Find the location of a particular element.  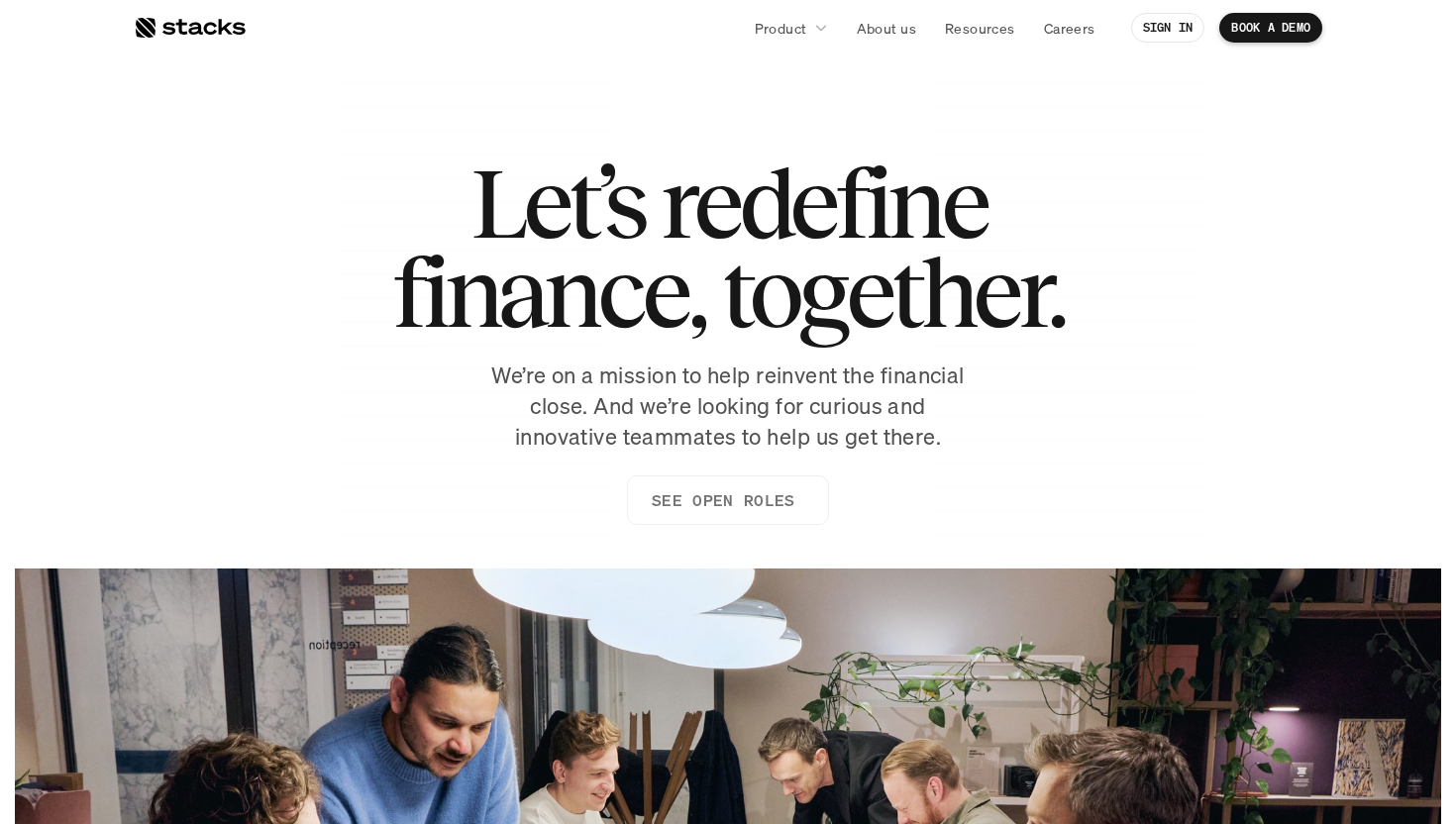

h1: Let’s redefine finance, together. is located at coordinates (728, 248).